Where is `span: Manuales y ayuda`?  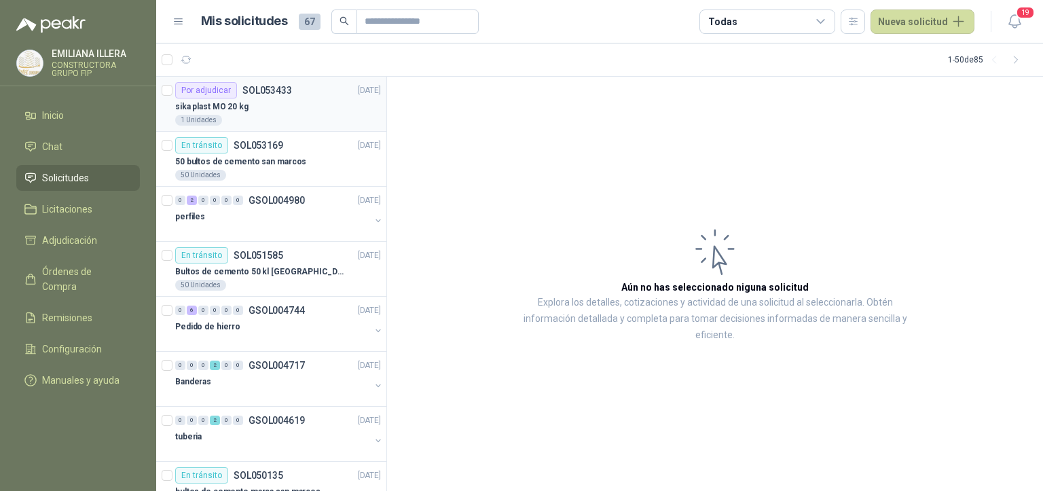 span: Manuales y ayuda is located at coordinates (81, 380).